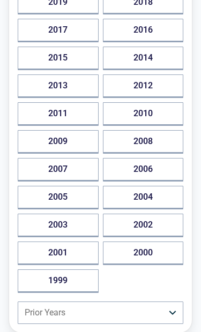 Image resolution: width=201 pixels, height=332 pixels. Describe the element at coordinates (143, 30) in the screenshot. I see `button: 2016` at that location.